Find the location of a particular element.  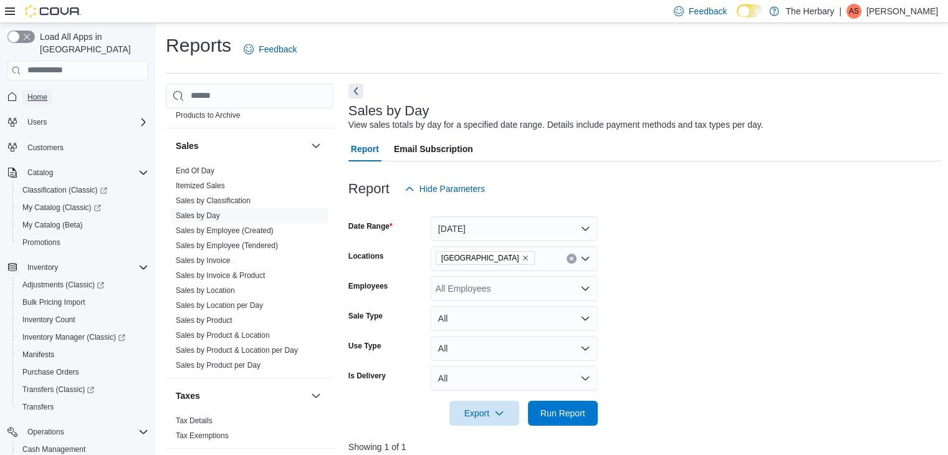

span: Products to Archive is located at coordinates (208, 115).